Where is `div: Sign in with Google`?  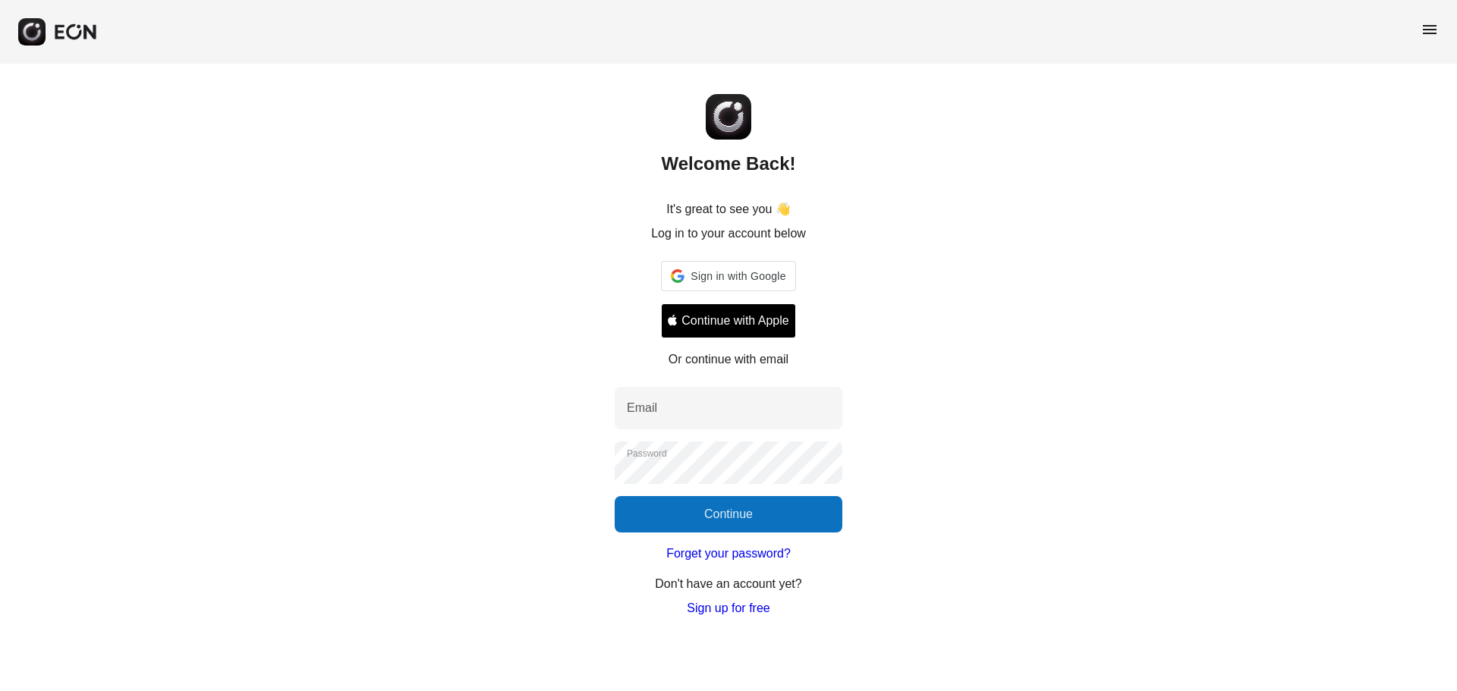
div: Sign in with Google is located at coordinates (727, 276).